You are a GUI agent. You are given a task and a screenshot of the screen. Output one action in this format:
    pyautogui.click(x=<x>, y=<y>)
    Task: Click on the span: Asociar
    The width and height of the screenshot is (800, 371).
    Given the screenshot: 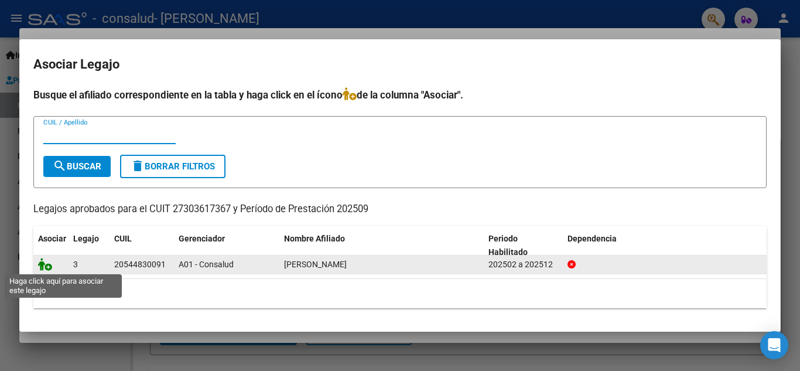 What is the action you would take?
    pyautogui.click(x=52, y=238)
    